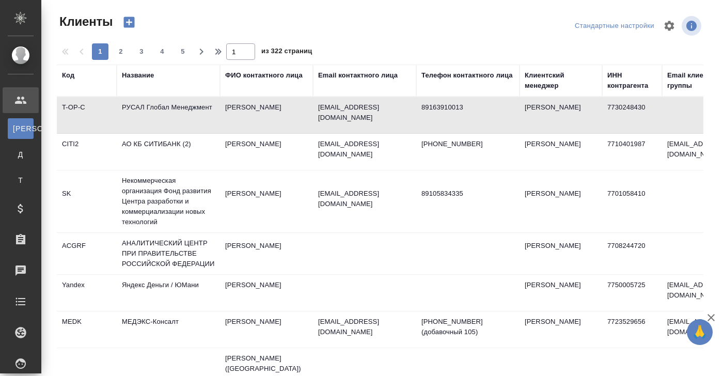 Image resolution: width=723 pixels, height=376 pixels. I want to click on a: Т, so click(21, 180).